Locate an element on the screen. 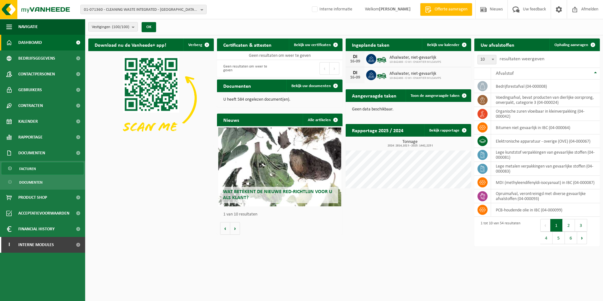 Image resolution: width=603 pixels, height=301 pixels. button: Vorige is located at coordinates (225, 228).